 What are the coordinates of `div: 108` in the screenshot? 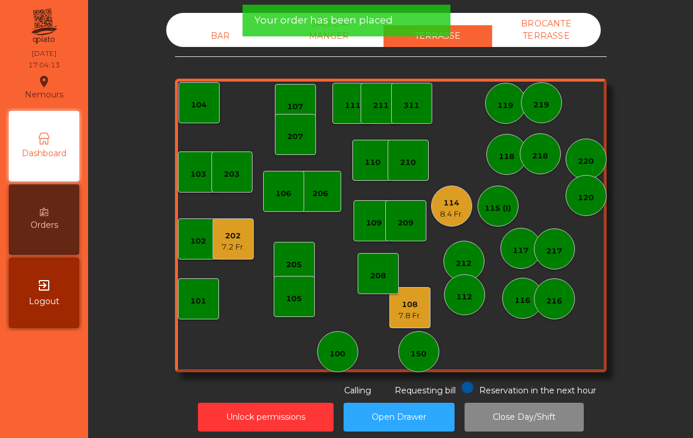 It's located at (410, 305).